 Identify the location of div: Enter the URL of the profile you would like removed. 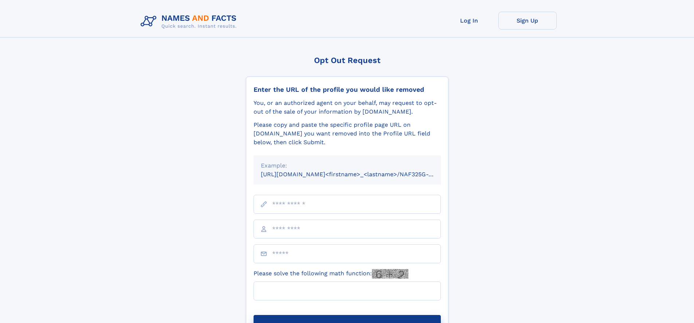
(347, 90).